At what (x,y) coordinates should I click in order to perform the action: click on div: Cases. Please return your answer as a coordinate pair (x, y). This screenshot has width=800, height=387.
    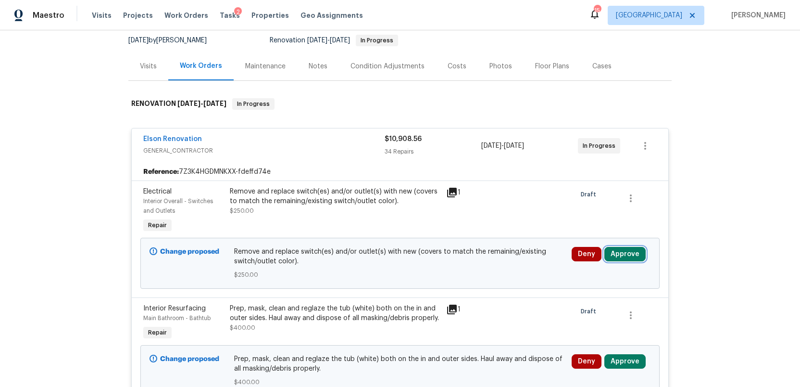
    Looking at the image, I should click on (602, 66).